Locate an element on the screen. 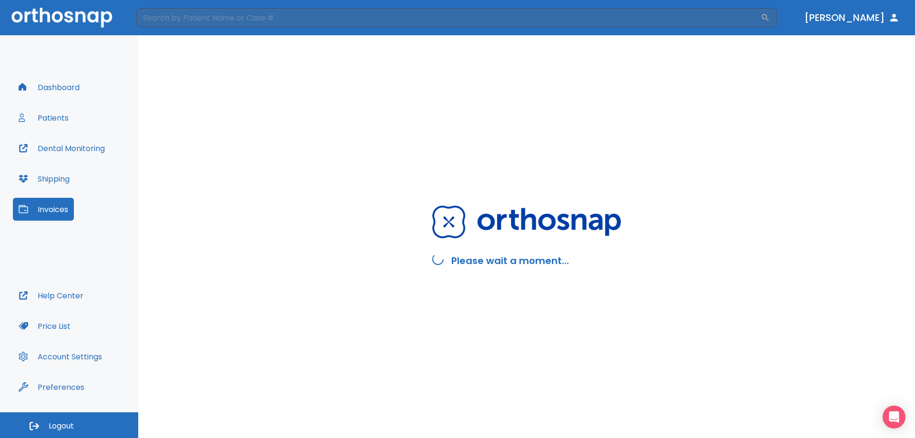 The image size is (915, 438). button: Dental Monitoring is located at coordinates (61, 148).